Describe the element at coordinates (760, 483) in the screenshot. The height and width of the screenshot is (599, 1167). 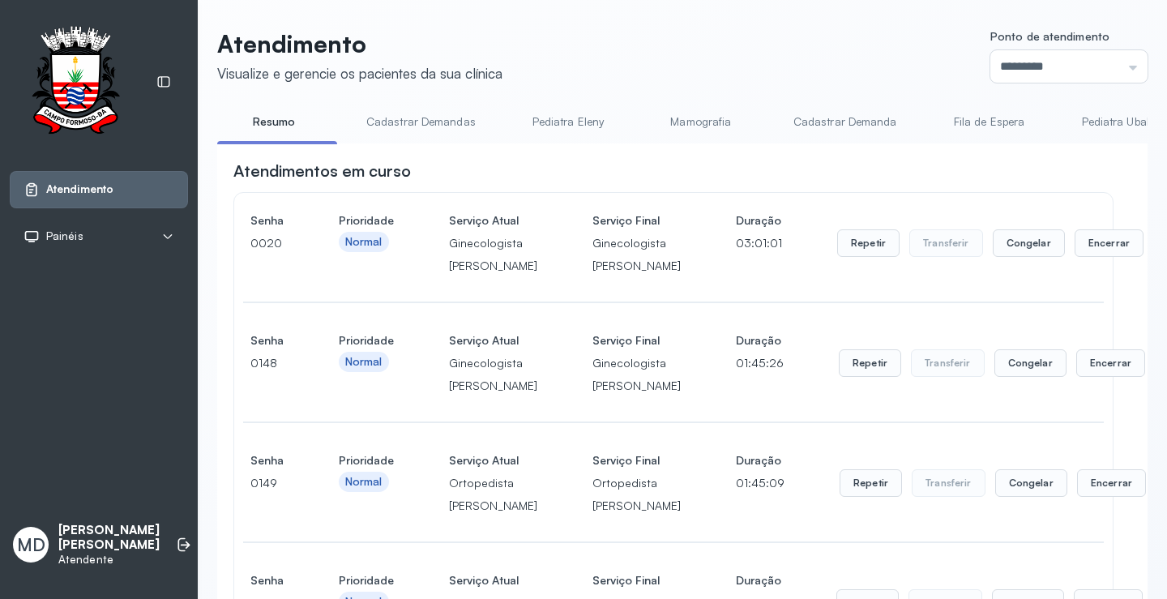
I see `p: 01:45:09` at that location.